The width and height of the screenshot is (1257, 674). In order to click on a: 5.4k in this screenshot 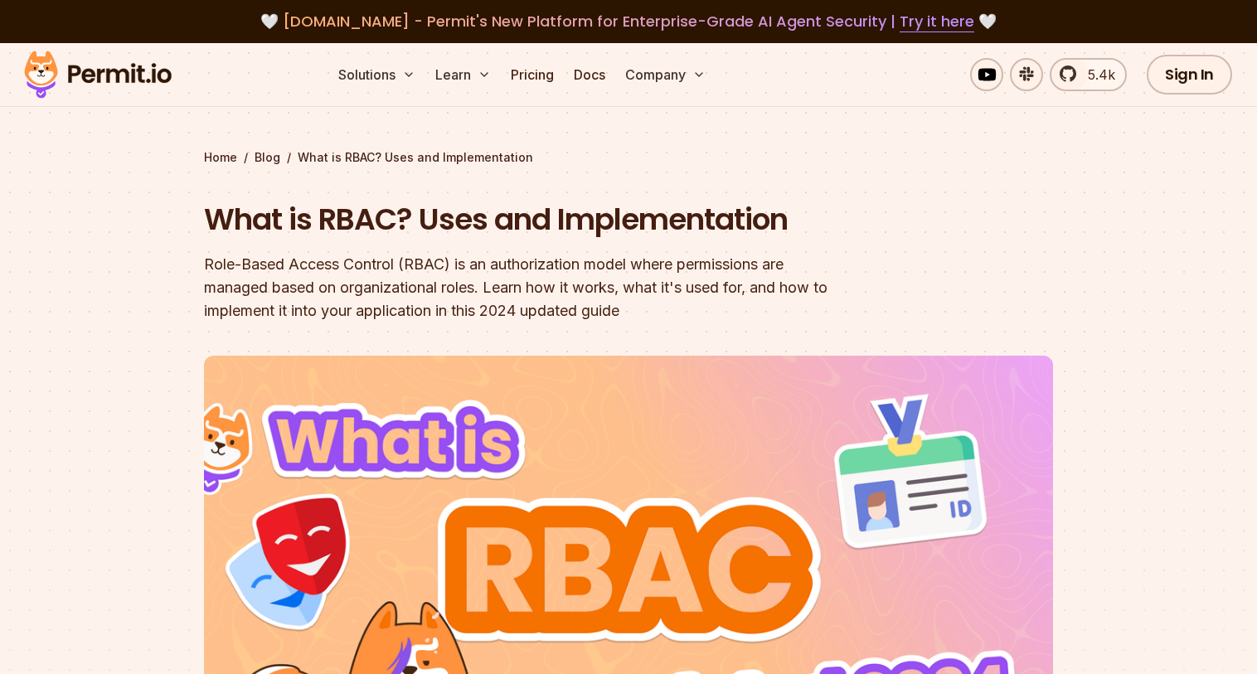, I will do `click(1088, 75)`.